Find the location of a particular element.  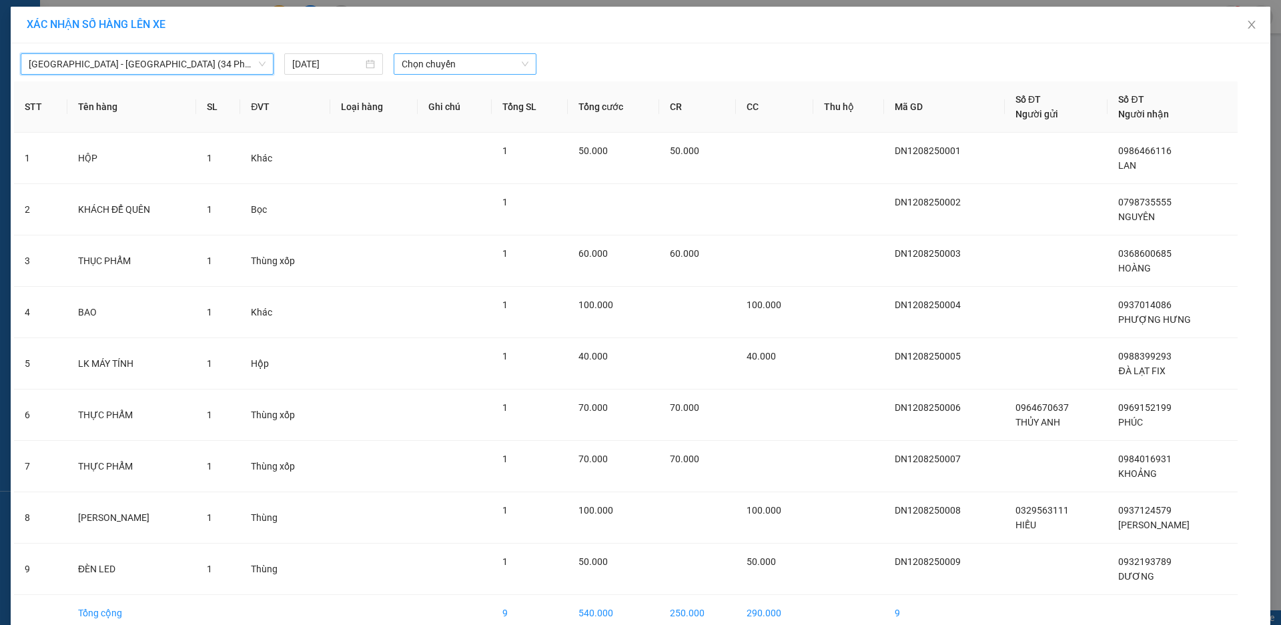

span: DƯƠNG is located at coordinates (1136, 576).